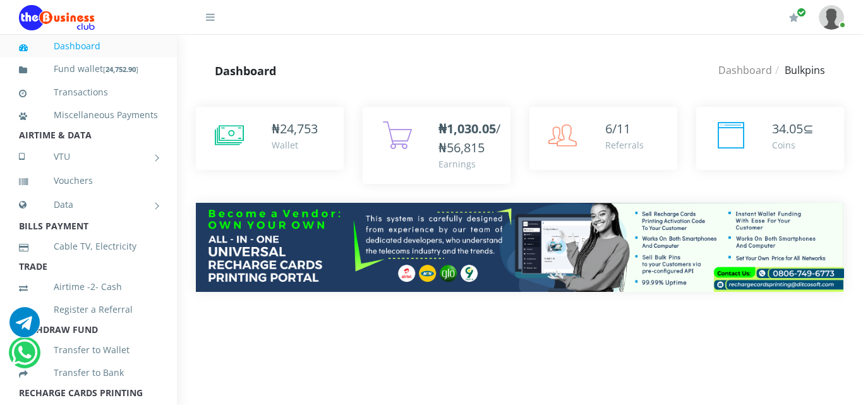 This screenshot has width=863, height=405. What do you see at coordinates (88, 181) in the screenshot?
I see `a: Vouchers` at bounding box center [88, 181].